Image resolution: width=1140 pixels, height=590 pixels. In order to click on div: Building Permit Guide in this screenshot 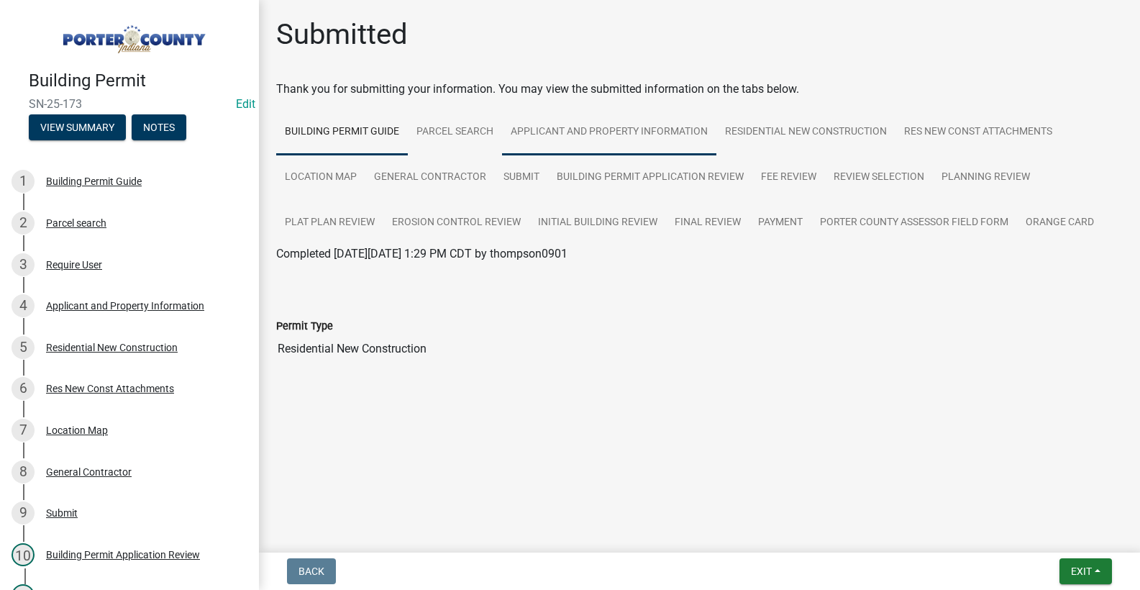, I will do `click(94, 181)`.